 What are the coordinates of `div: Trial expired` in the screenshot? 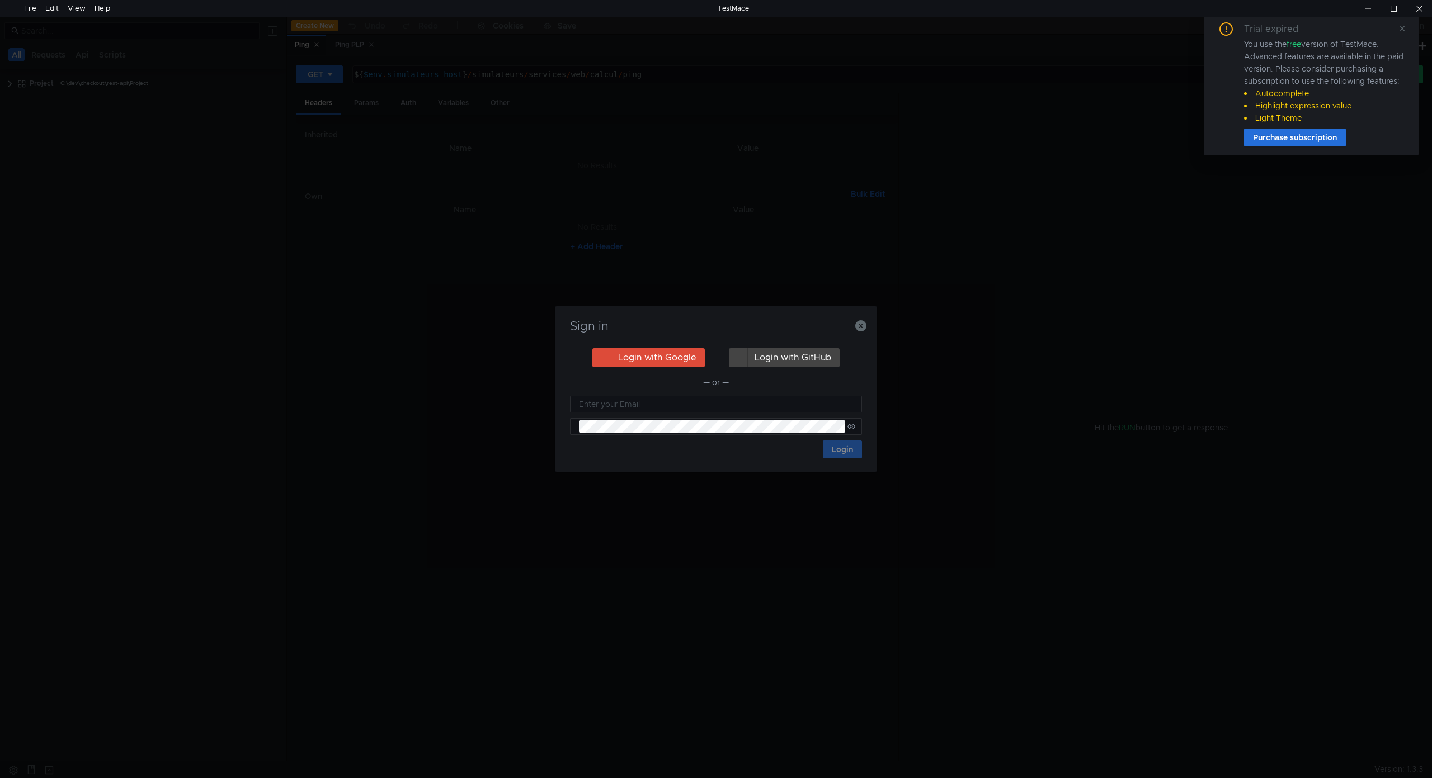 It's located at (1277, 29).